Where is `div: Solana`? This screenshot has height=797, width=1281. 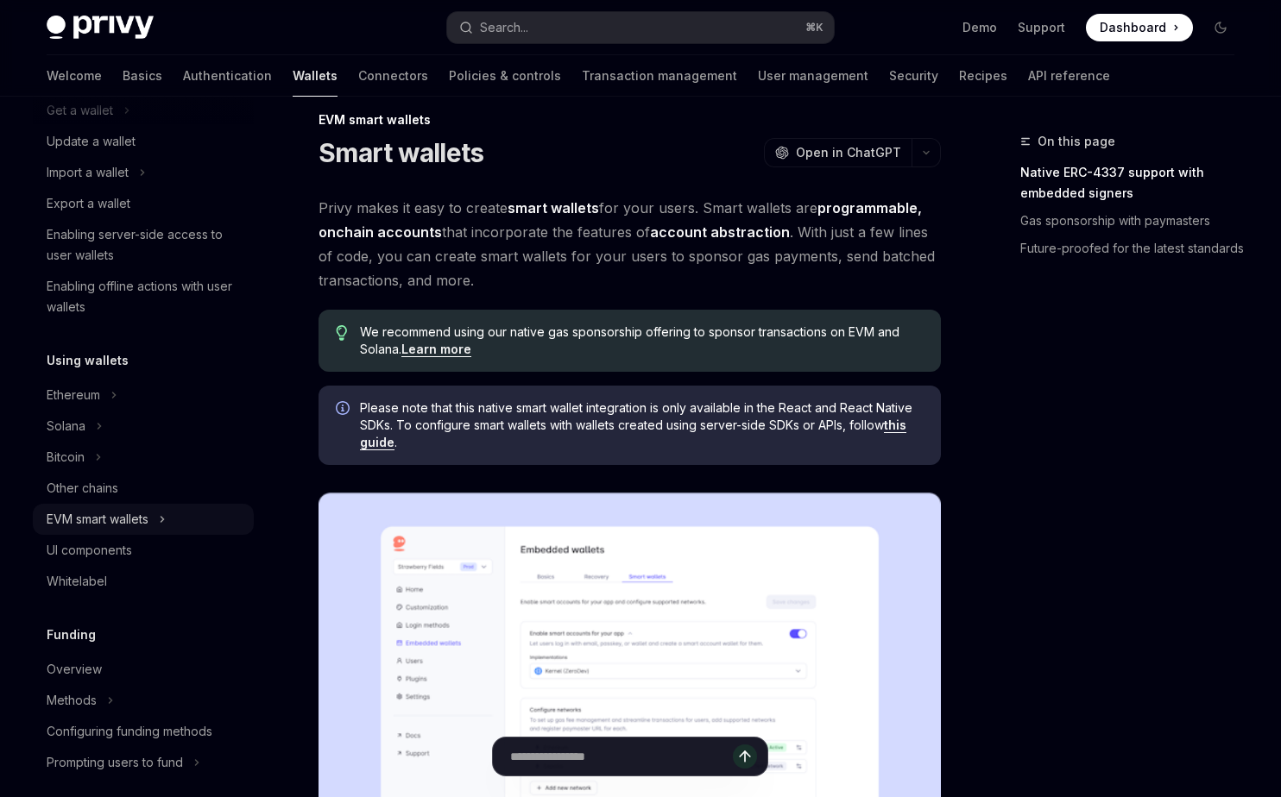 div: Solana is located at coordinates (66, 426).